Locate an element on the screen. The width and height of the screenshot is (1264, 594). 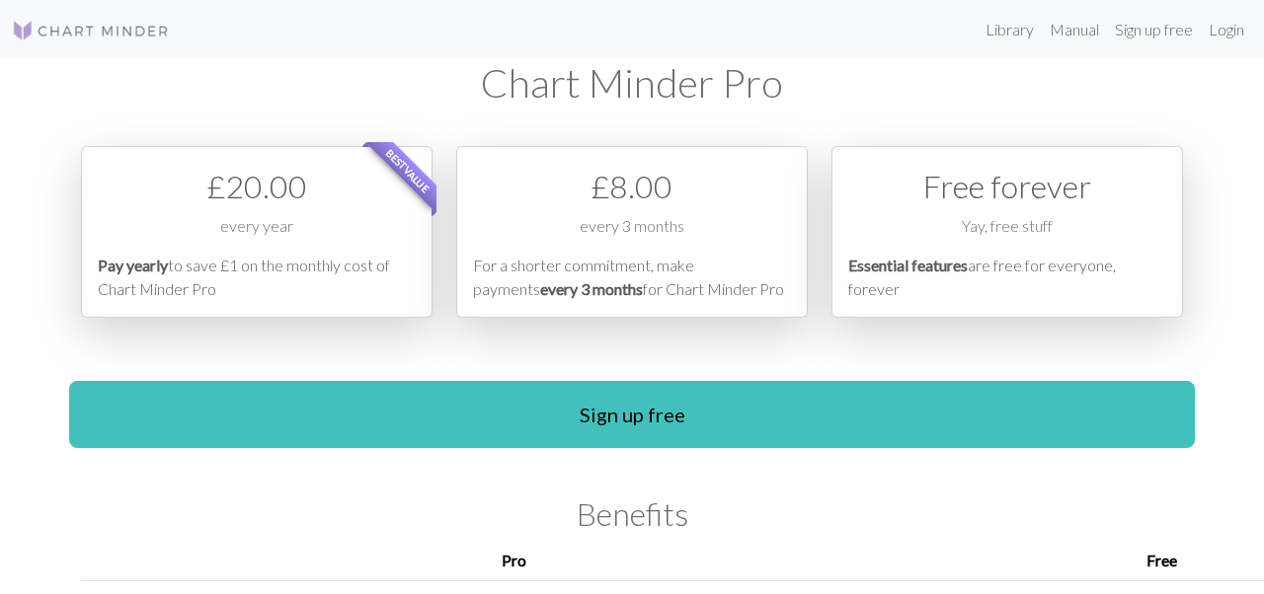
img: Logo is located at coordinates (91, 31).